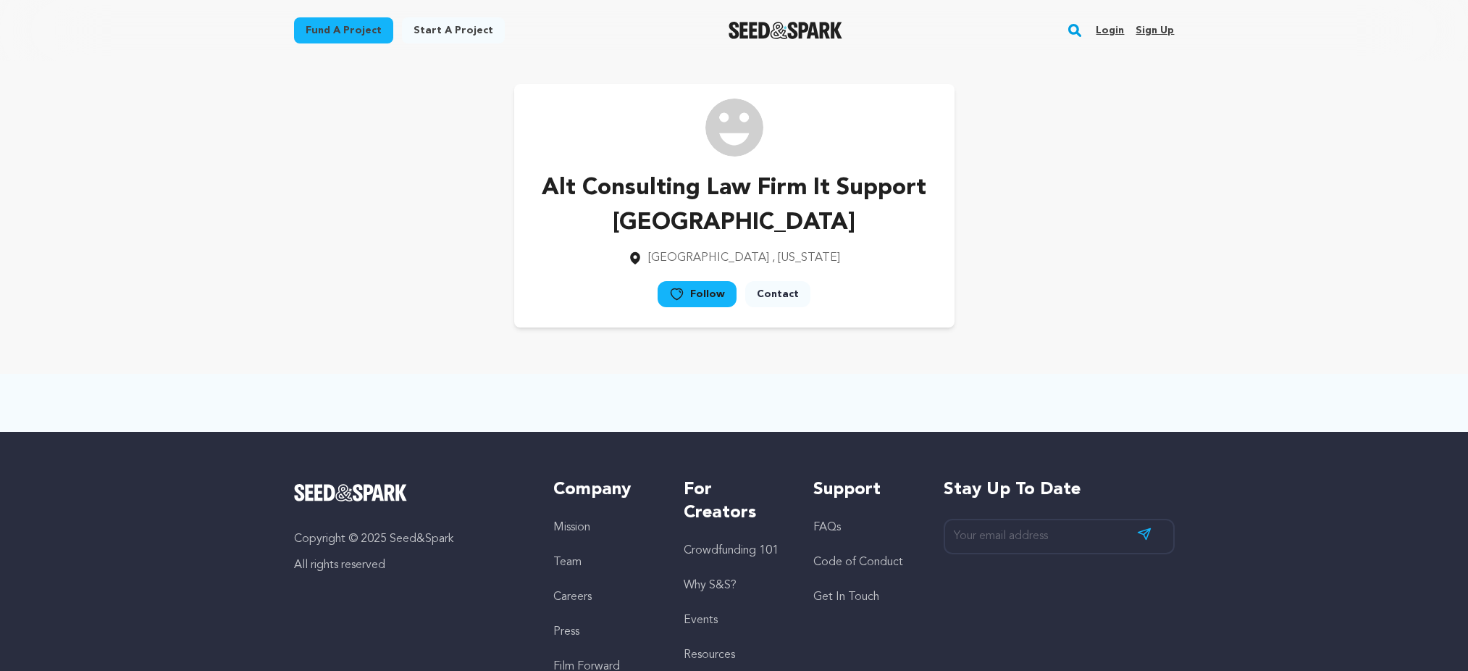  I want to click on a: Team, so click(567, 562).